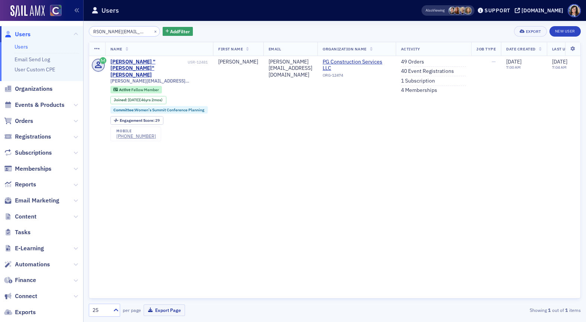  I want to click on span: PG Construction Services LLC, so click(357, 65).